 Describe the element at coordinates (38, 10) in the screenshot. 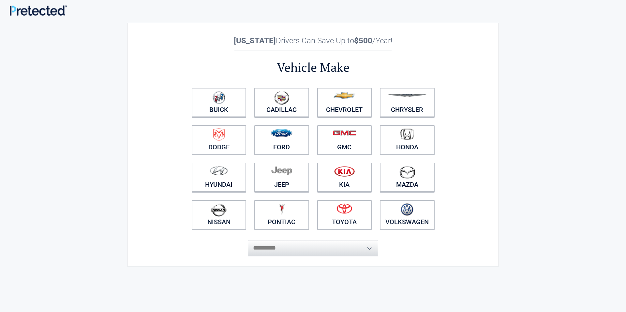

I see `img: Main Logo` at that location.